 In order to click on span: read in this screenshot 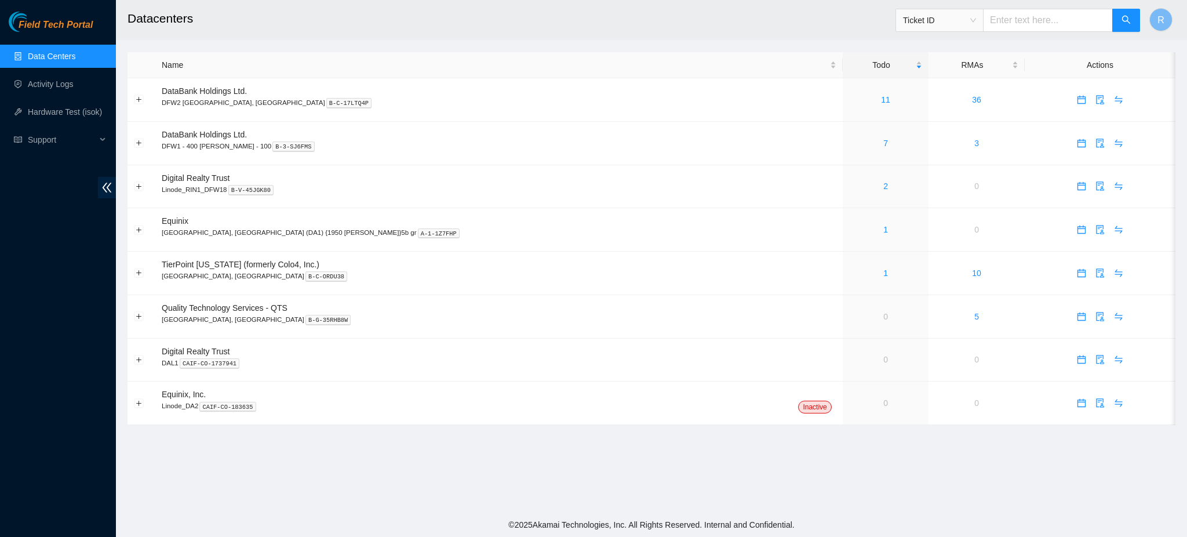, I will do `click(18, 140)`.